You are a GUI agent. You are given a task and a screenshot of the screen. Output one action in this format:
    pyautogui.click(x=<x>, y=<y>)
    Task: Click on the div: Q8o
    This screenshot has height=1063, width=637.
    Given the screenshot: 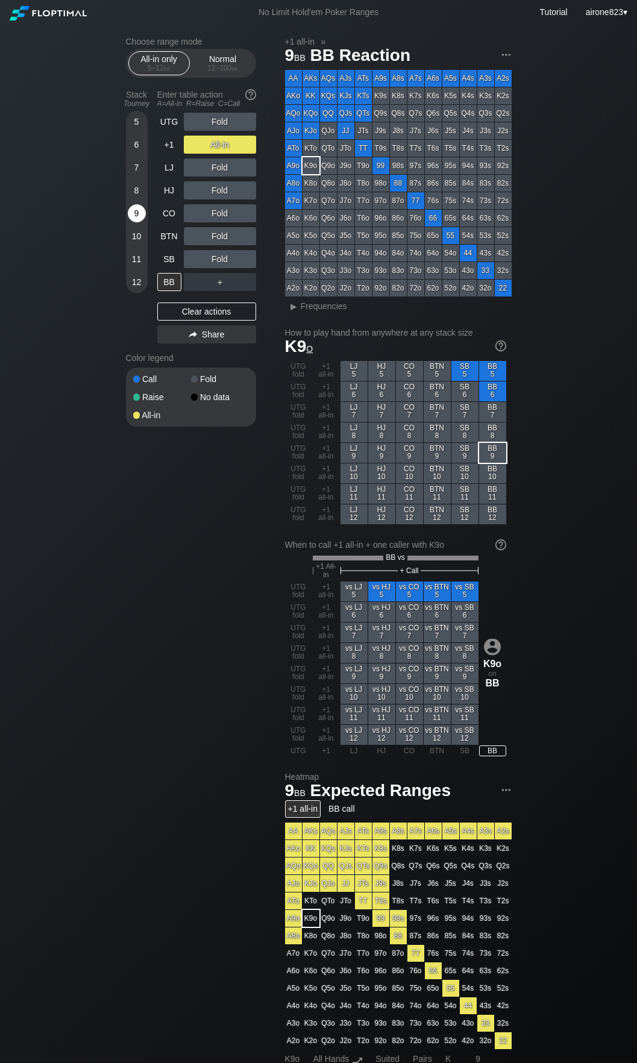 What is the action you would take?
    pyautogui.click(x=329, y=183)
    